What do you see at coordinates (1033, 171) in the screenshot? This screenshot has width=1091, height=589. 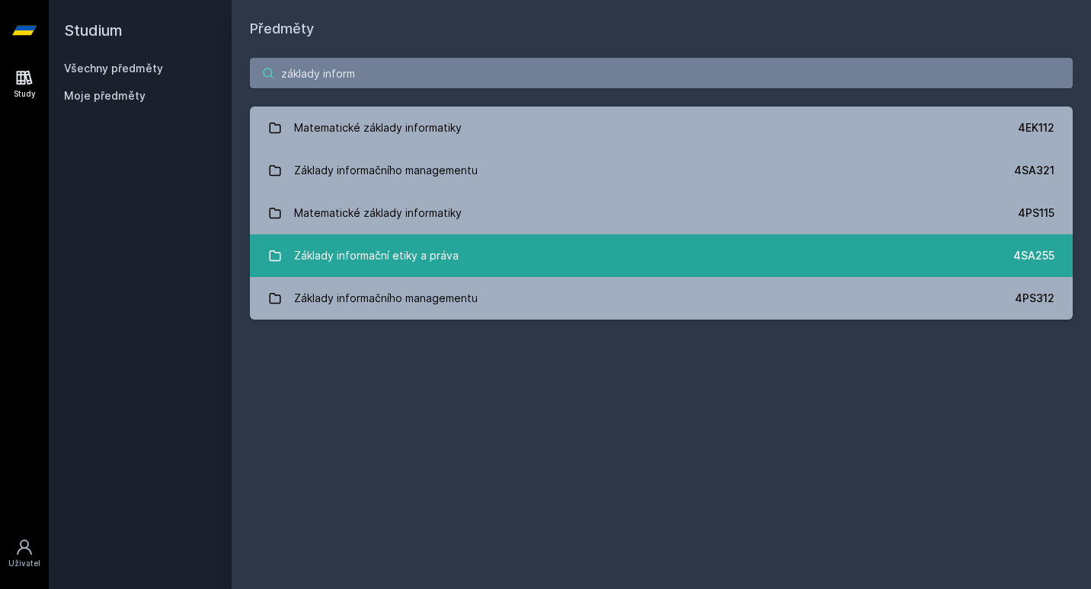 I see `div: 4SA321` at bounding box center [1033, 171].